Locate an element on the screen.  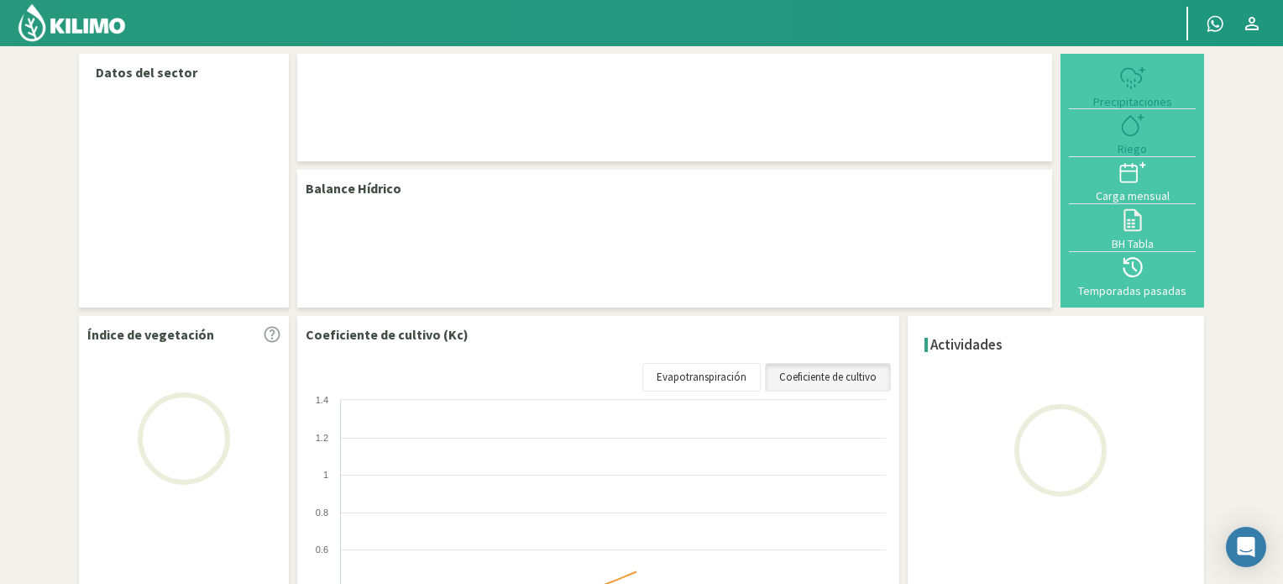
div: BH Tabla is located at coordinates (1132, 244).